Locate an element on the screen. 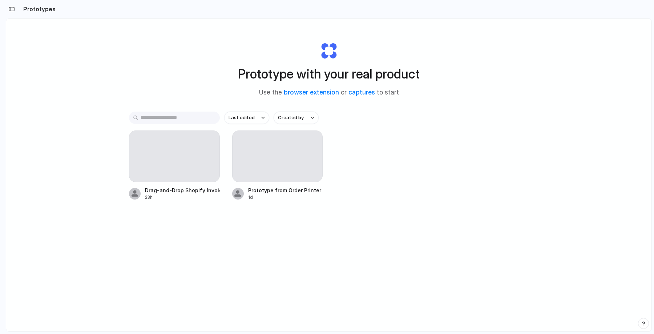 The image size is (654, 334). h2: Prototypes is located at coordinates (38, 9).